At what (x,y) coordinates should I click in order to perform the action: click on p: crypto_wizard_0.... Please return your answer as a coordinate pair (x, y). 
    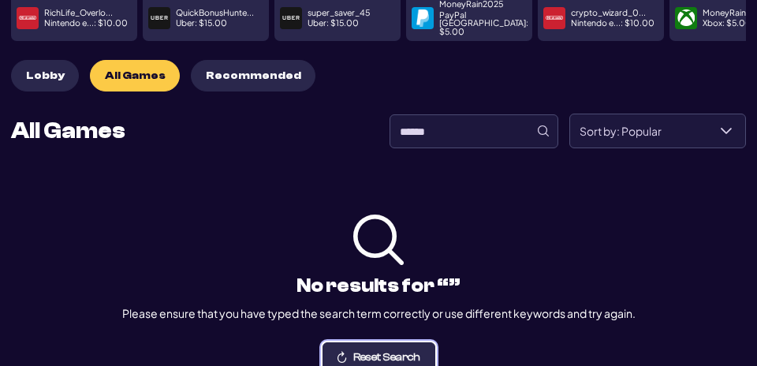
    Looking at the image, I should click on (608, 13).